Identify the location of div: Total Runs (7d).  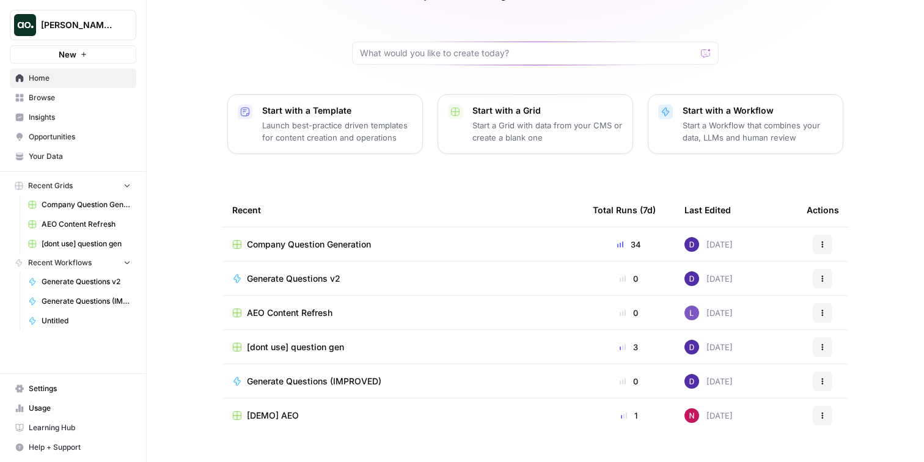
(624, 210).